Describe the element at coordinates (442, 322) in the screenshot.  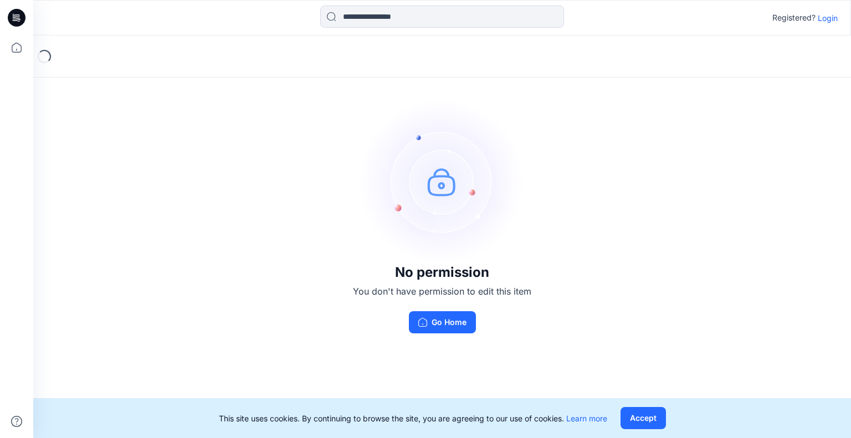
I see `button: Go Home` at that location.